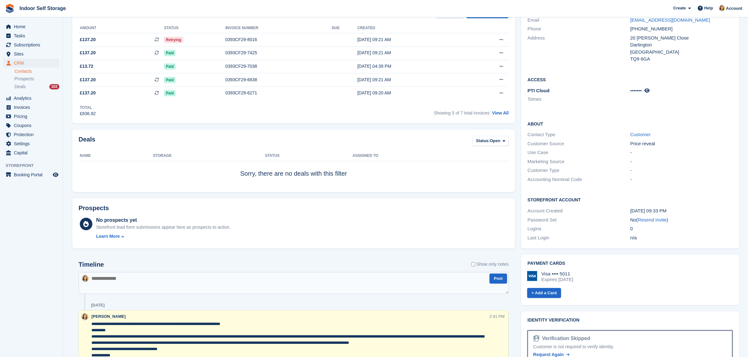 The width and height of the screenshot is (748, 357). Describe the element at coordinates (33, 45) in the screenshot. I see `span: Subscriptions` at that location.